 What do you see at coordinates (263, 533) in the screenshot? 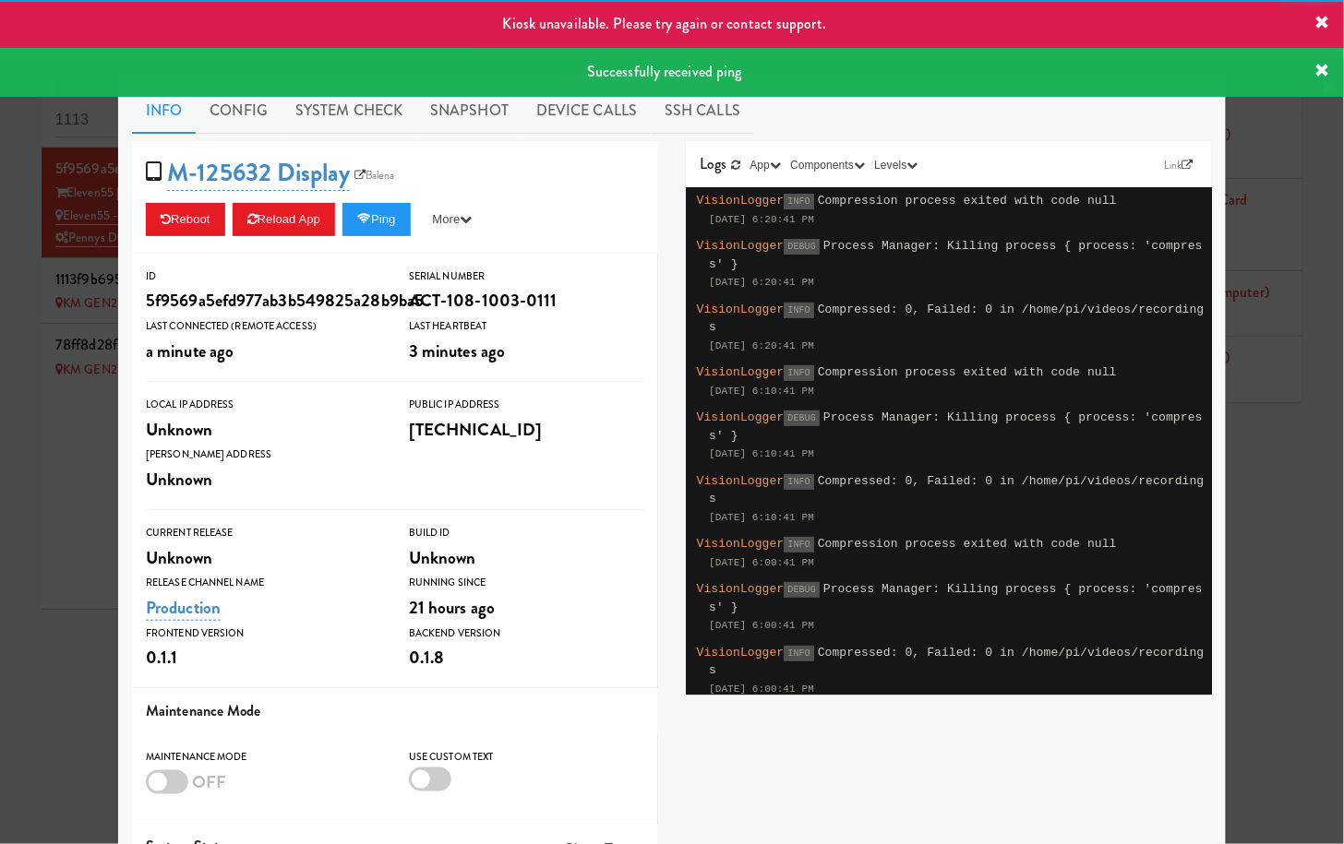
I see `div: Current Release` at bounding box center [263, 533].